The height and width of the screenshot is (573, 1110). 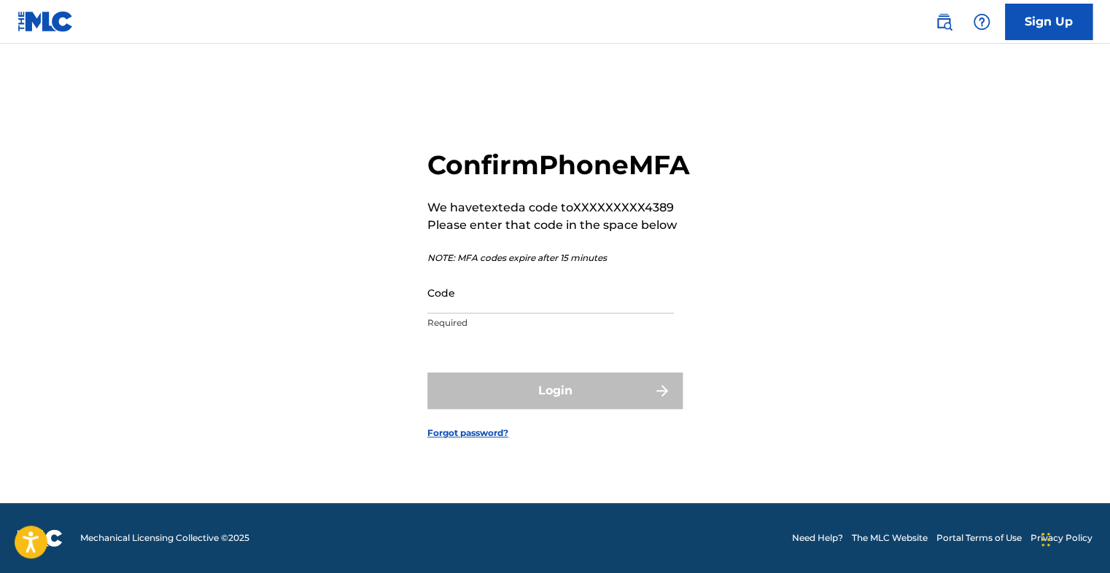 I want to click on img: MLC Logo, so click(x=45, y=21).